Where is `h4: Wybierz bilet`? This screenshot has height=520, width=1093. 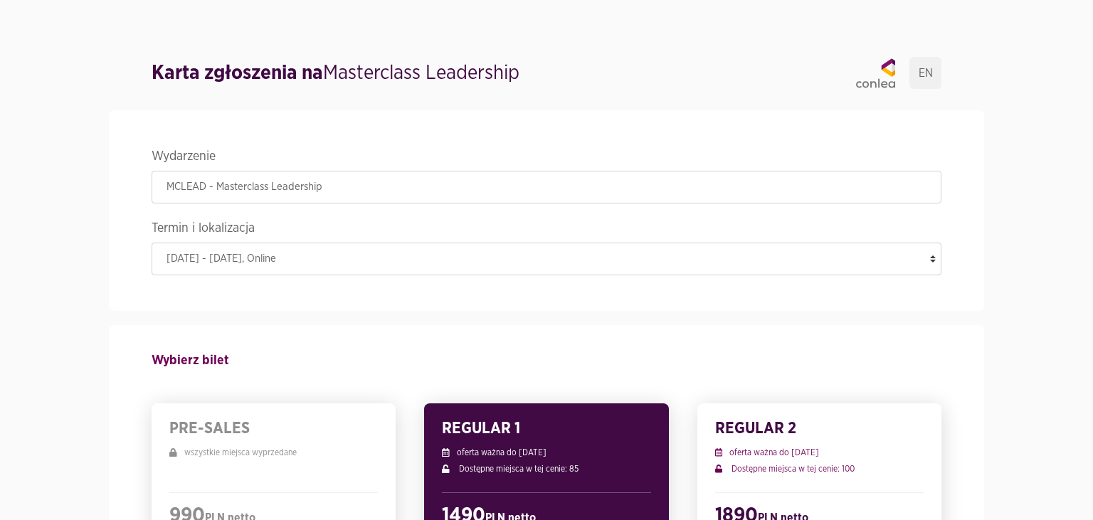
h4: Wybierz bilet is located at coordinates (547, 361).